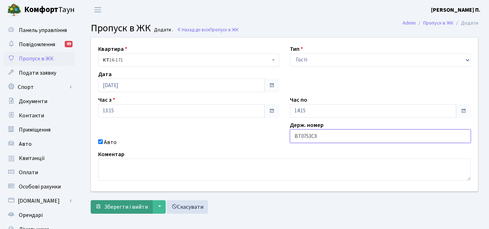 This screenshot has width=489, height=229. I want to click on a: Приміщення, so click(39, 130).